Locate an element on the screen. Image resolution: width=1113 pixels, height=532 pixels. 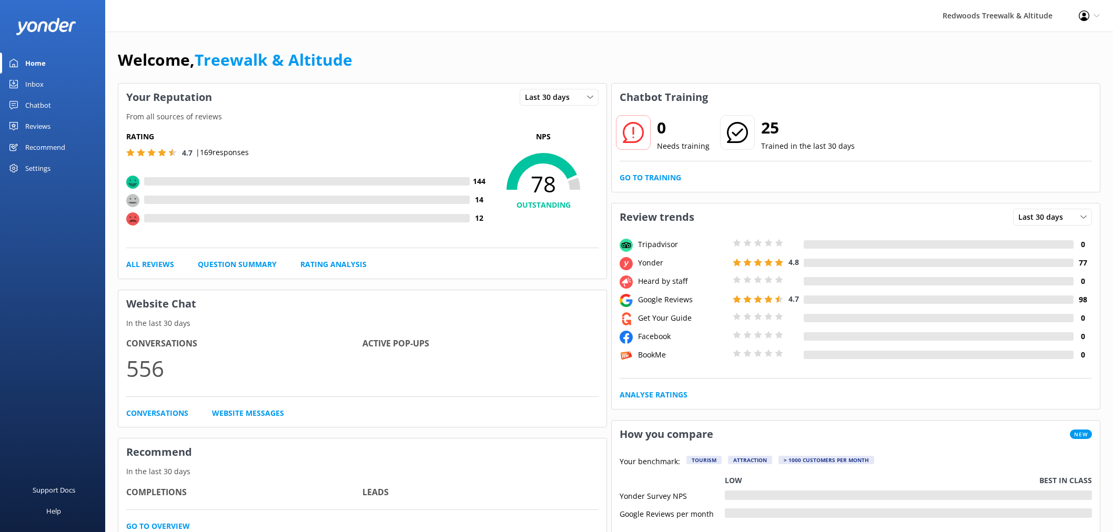
h3: Your Reputation is located at coordinates (169, 97).